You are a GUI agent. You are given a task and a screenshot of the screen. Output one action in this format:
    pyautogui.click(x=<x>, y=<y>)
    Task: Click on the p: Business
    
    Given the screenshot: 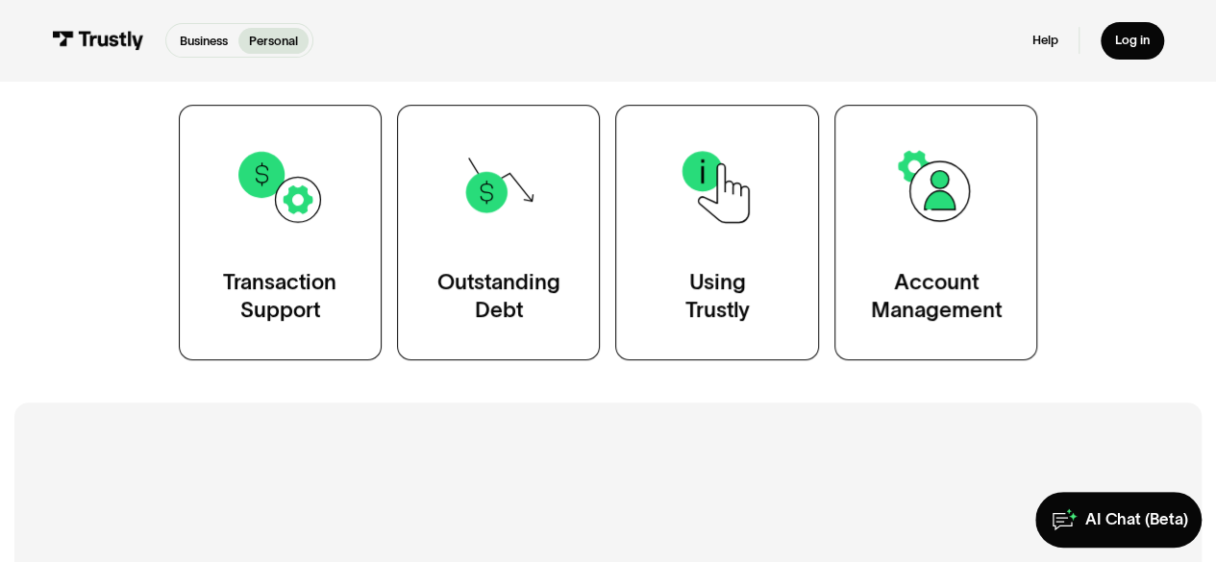 What is the action you would take?
    pyautogui.click(x=204, y=40)
    